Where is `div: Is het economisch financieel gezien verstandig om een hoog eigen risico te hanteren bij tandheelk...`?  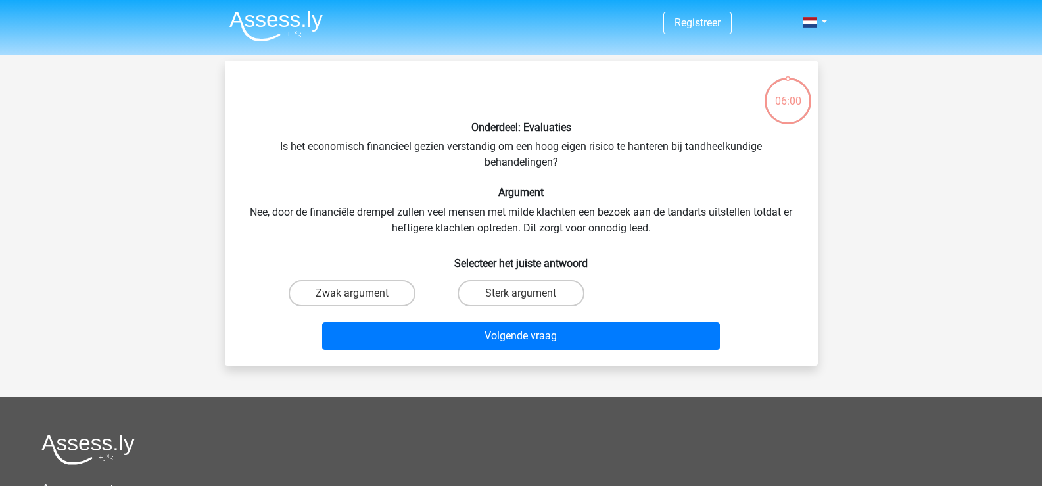 div: Is het economisch financieel gezien verstandig om een hoog eigen risico te hanteren bij tandheelk... is located at coordinates (521, 213).